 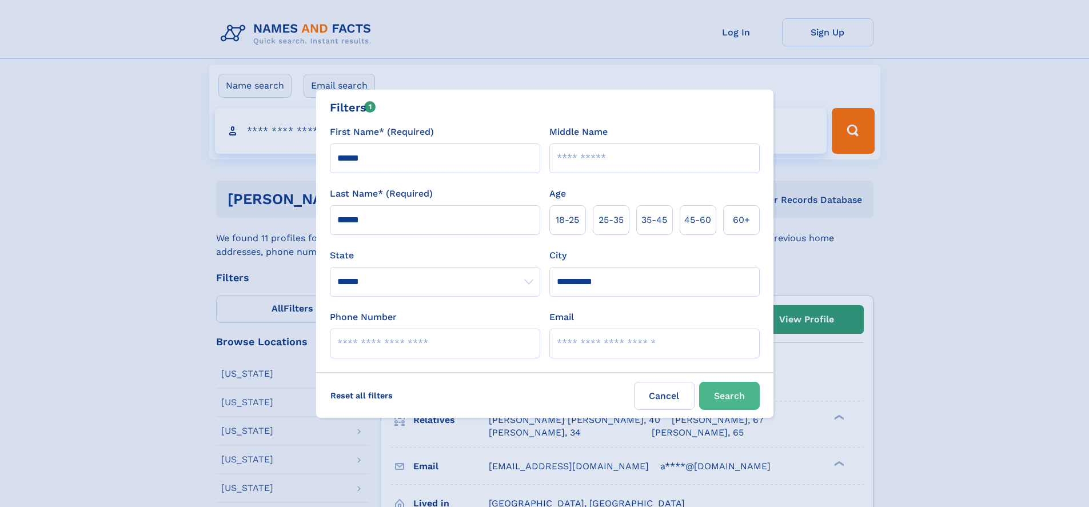 I want to click on label: Cancel, so click(x=665, y=396).